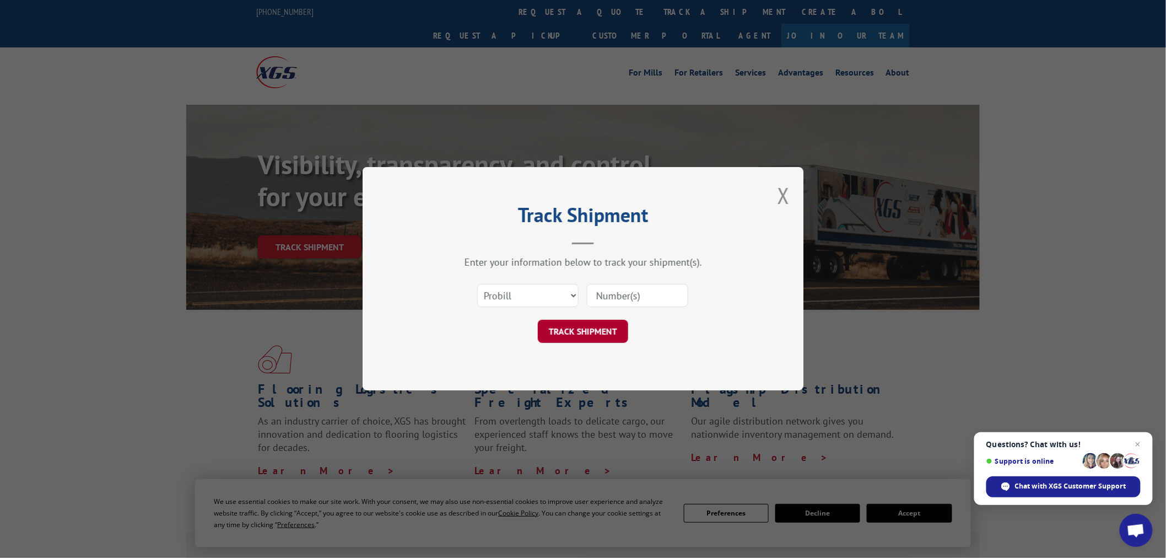  What do you see at coordinates (1064, 444) in the screenshot?
I see `span: Questions? Chat with us!` at bounding box center [1064, 444].